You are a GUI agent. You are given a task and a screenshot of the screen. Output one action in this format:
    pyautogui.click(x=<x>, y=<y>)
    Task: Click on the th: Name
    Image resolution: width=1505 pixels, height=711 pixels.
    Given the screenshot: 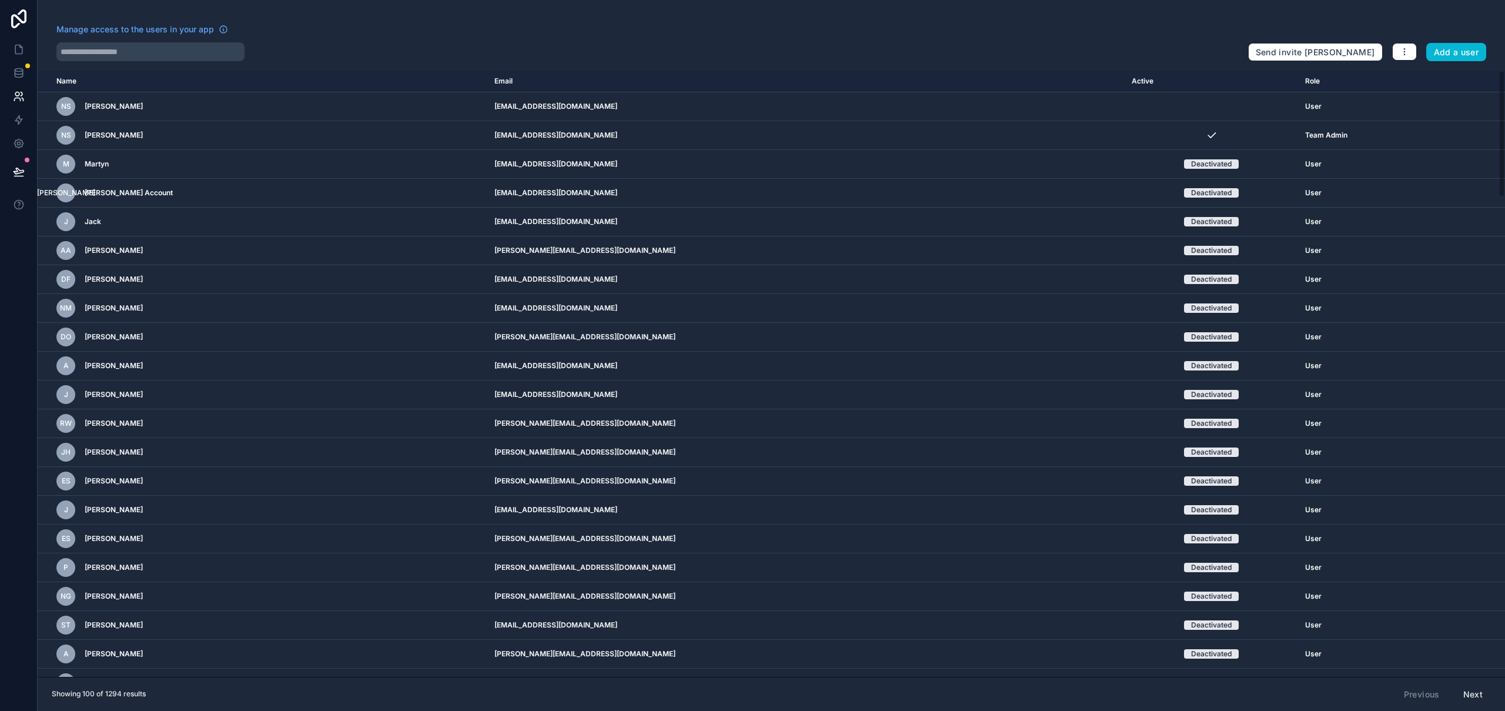 What is the action you would take?
    pyautogui.click(x=262, y=81)
    